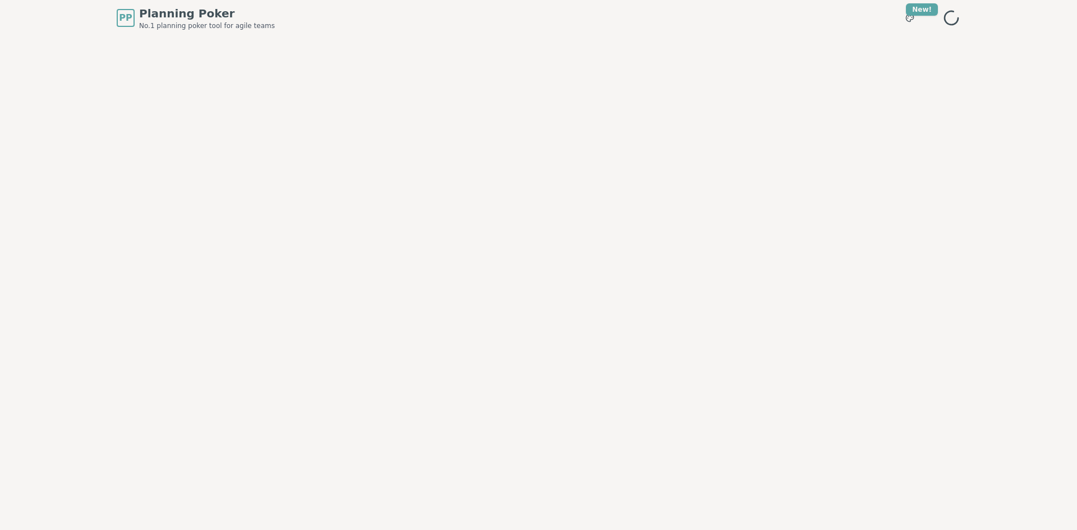 This screenshot has width=1077, height=530. What do you see at coordinates (207, 13) in the screenshot?
I see `span: Planning Poker` at bounding box center [207, 13].